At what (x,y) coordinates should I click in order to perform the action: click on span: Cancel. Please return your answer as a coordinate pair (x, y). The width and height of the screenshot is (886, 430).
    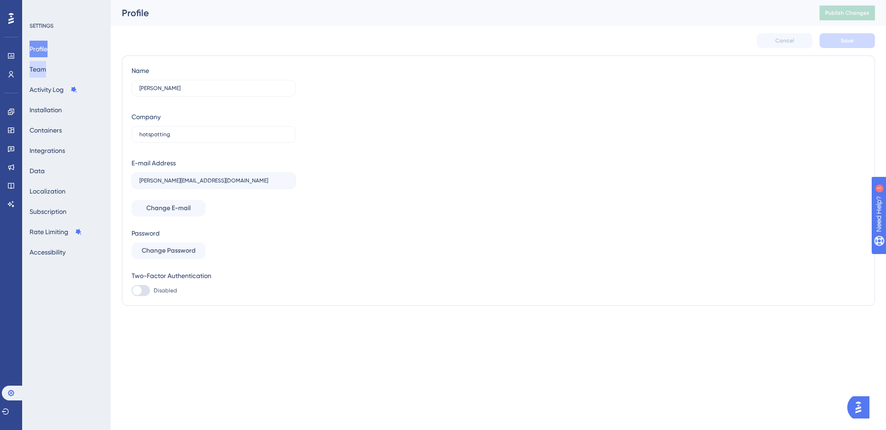
    Looking at the image, I should click on (785, 41).